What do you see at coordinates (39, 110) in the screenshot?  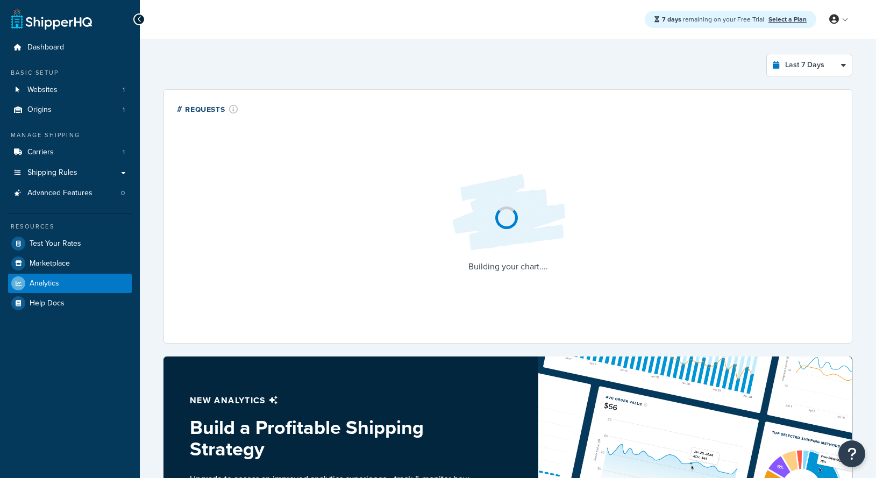 I see `span: Origins` at bounding box center [39, 110].